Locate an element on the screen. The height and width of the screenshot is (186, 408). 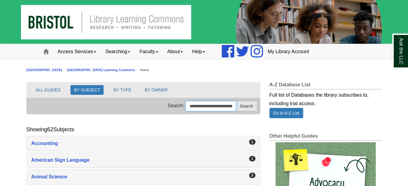
div: 3 is located at coordinates (252, 175).